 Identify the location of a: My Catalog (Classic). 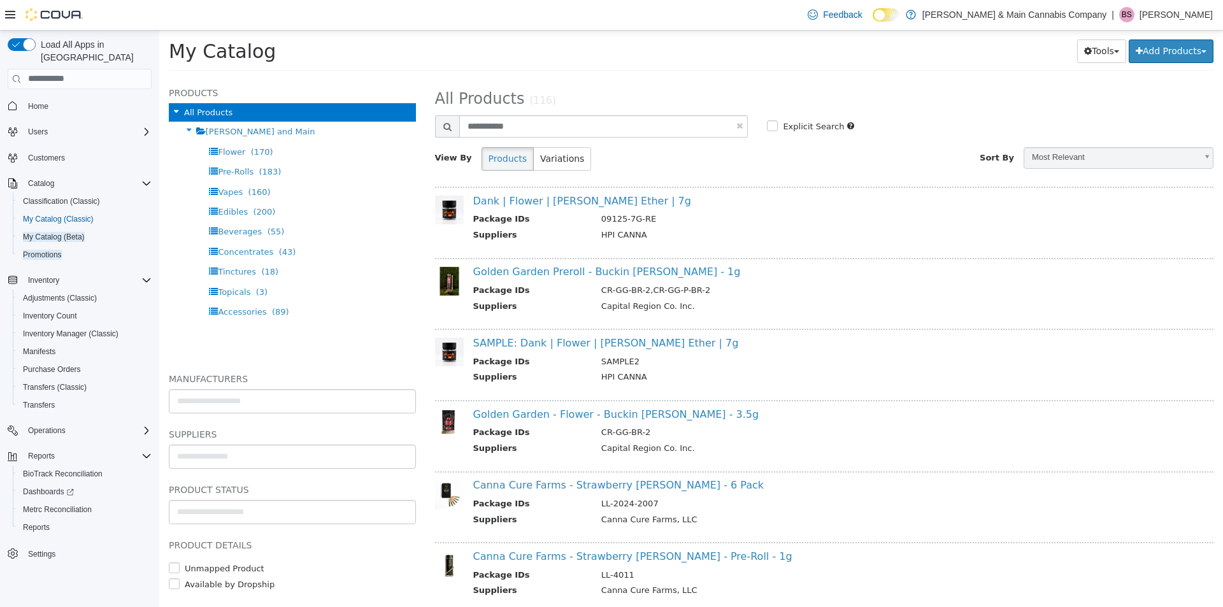
(58, 219).